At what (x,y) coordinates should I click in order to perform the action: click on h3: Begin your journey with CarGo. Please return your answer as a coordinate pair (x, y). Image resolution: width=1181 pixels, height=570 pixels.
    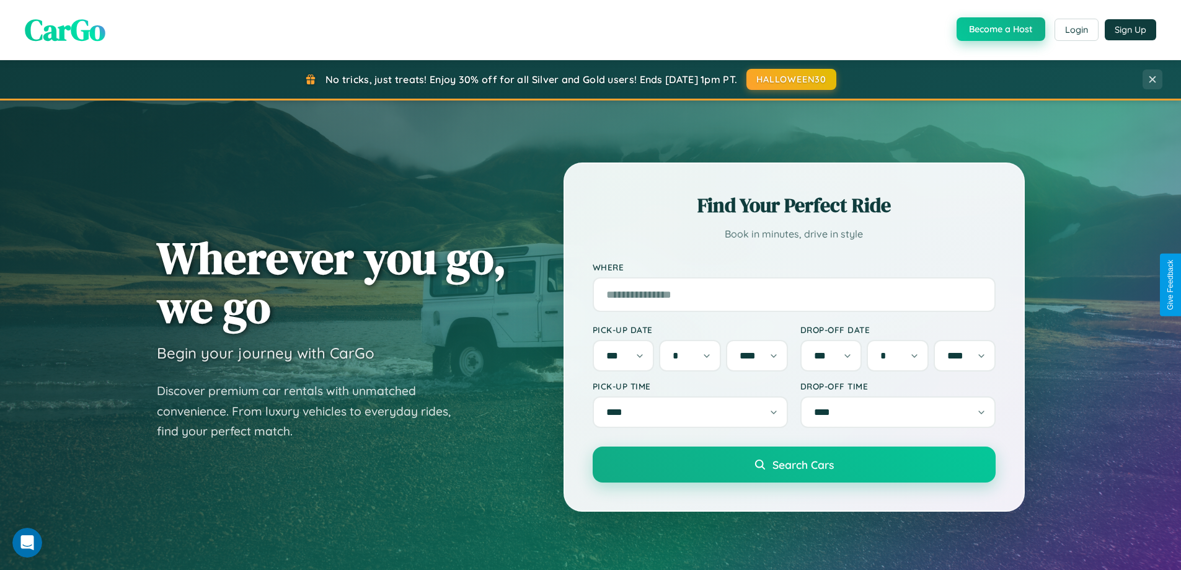
    Looking at the image, I should click on (265, 353).